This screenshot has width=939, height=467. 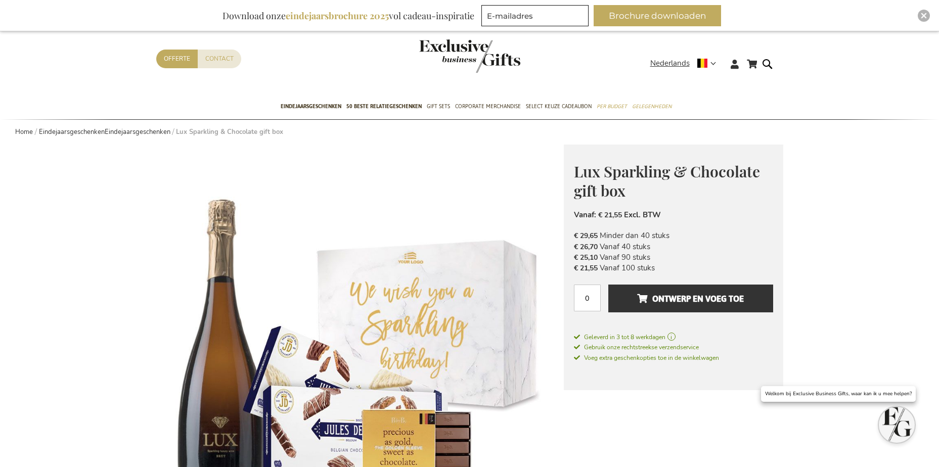 I want to click on a: Gebruik onze rechtstreekse verzendservice, so click(x=673, y=347).